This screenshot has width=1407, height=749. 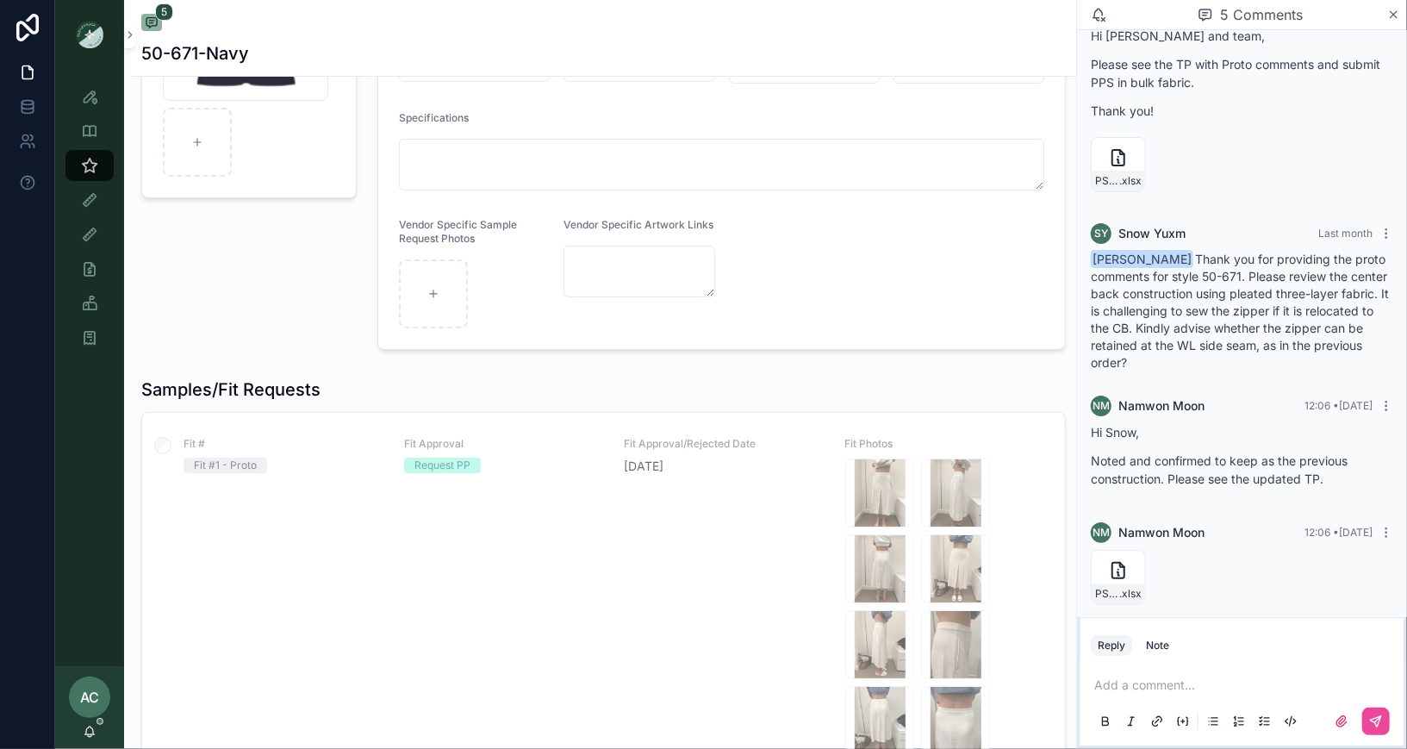 What do you see at coordinates (152, 24) in the screenshot?
I see `button: 5` at bounding box center [152, 24].